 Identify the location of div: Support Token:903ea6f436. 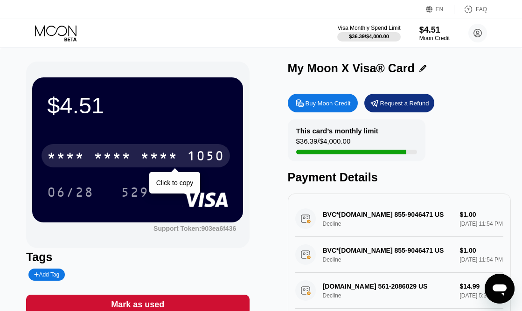
(194, 228).